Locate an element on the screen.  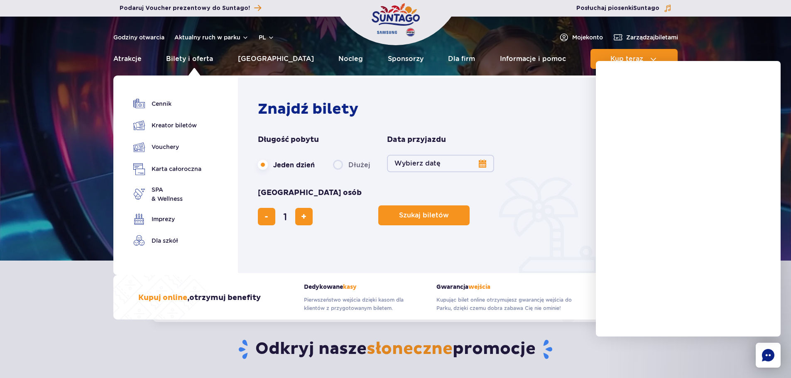
button: Wybierz datę is located at coordinates (441, 164).